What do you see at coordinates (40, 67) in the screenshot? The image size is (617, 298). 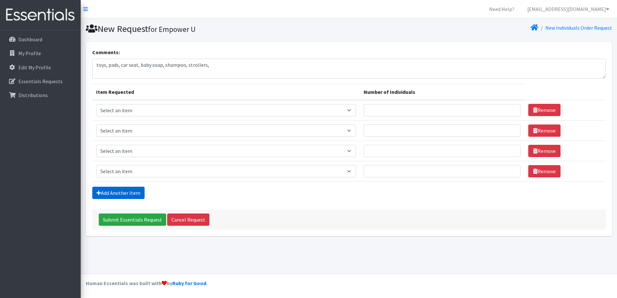 I see `a: Edit My Profile` at bounding box center [40, 67].